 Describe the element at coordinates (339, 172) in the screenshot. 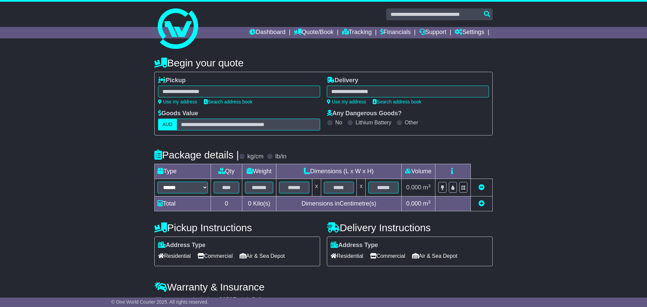

I see `td: Dimensions (L x W x H)` at that location.